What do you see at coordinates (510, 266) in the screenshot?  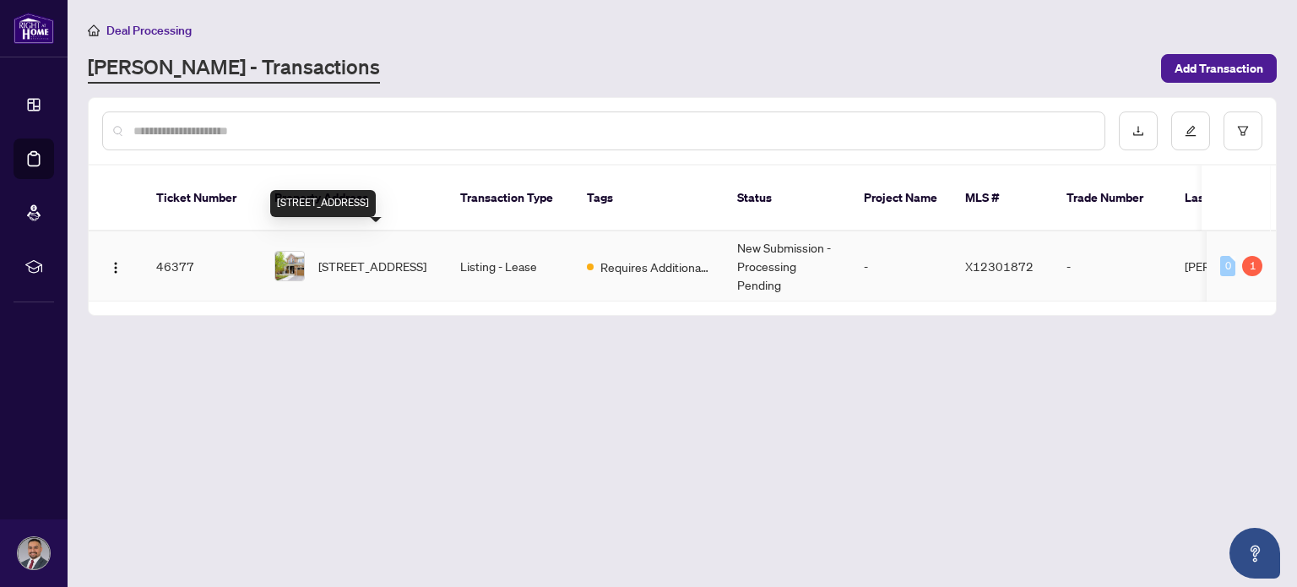 I see `td: Listing - Lease` at bounding box center [510, 266].